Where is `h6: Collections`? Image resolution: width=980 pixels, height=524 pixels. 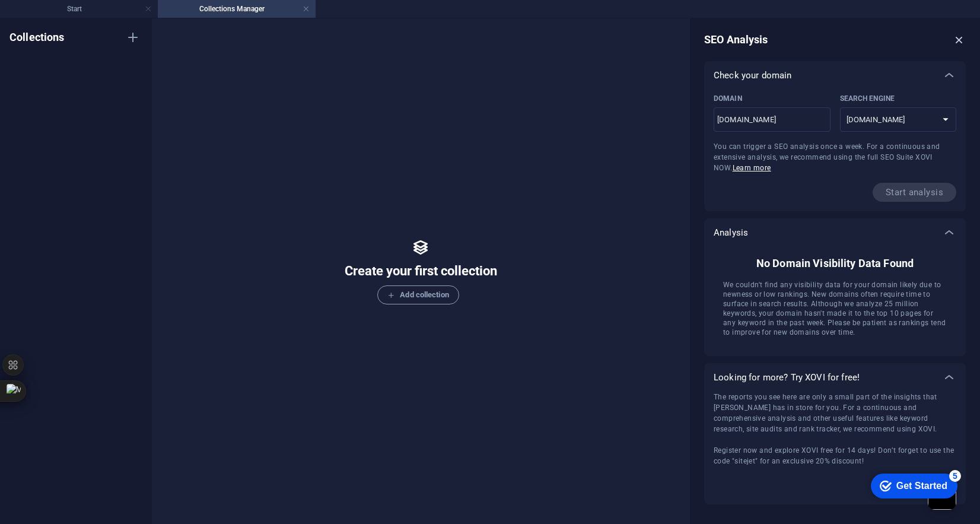
h6: Collections is located at coordinates (37, 37).